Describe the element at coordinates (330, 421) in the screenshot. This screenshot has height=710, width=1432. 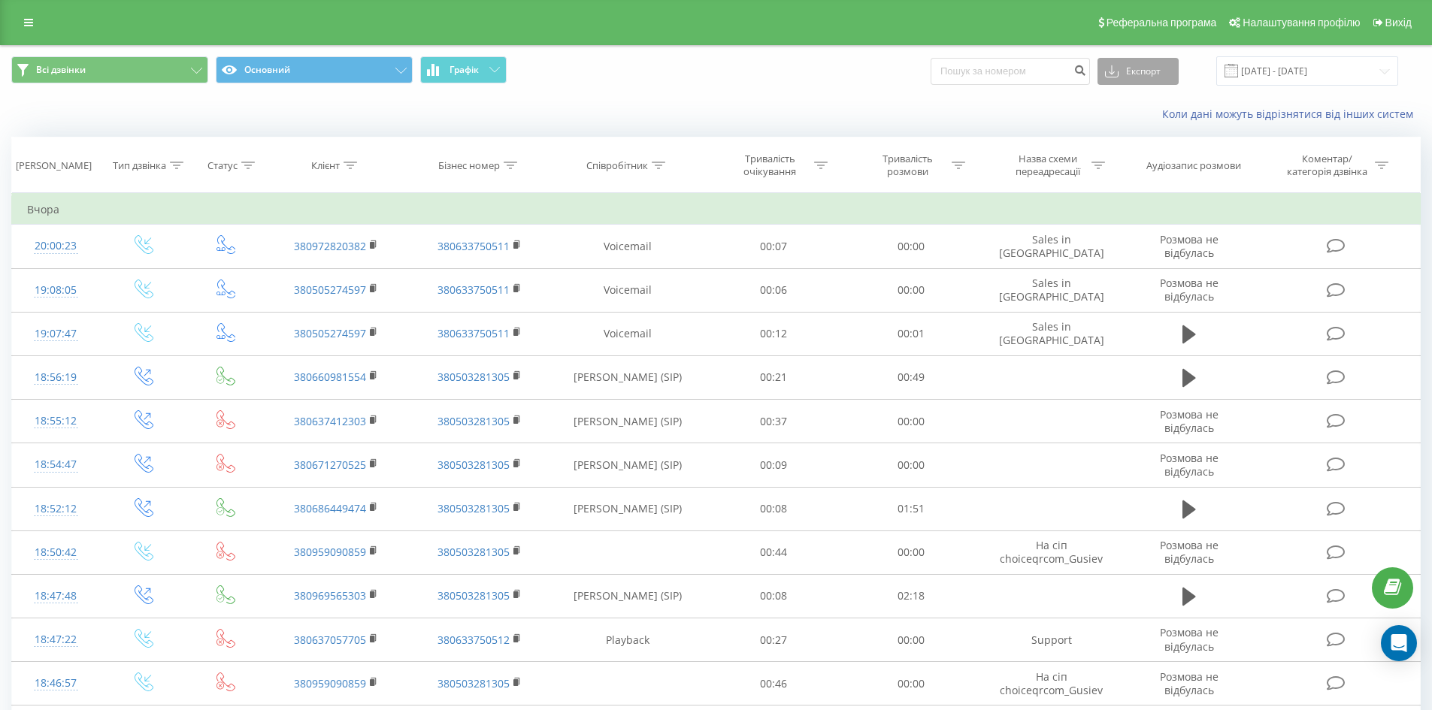
I see `a: 380637412303` at that location.